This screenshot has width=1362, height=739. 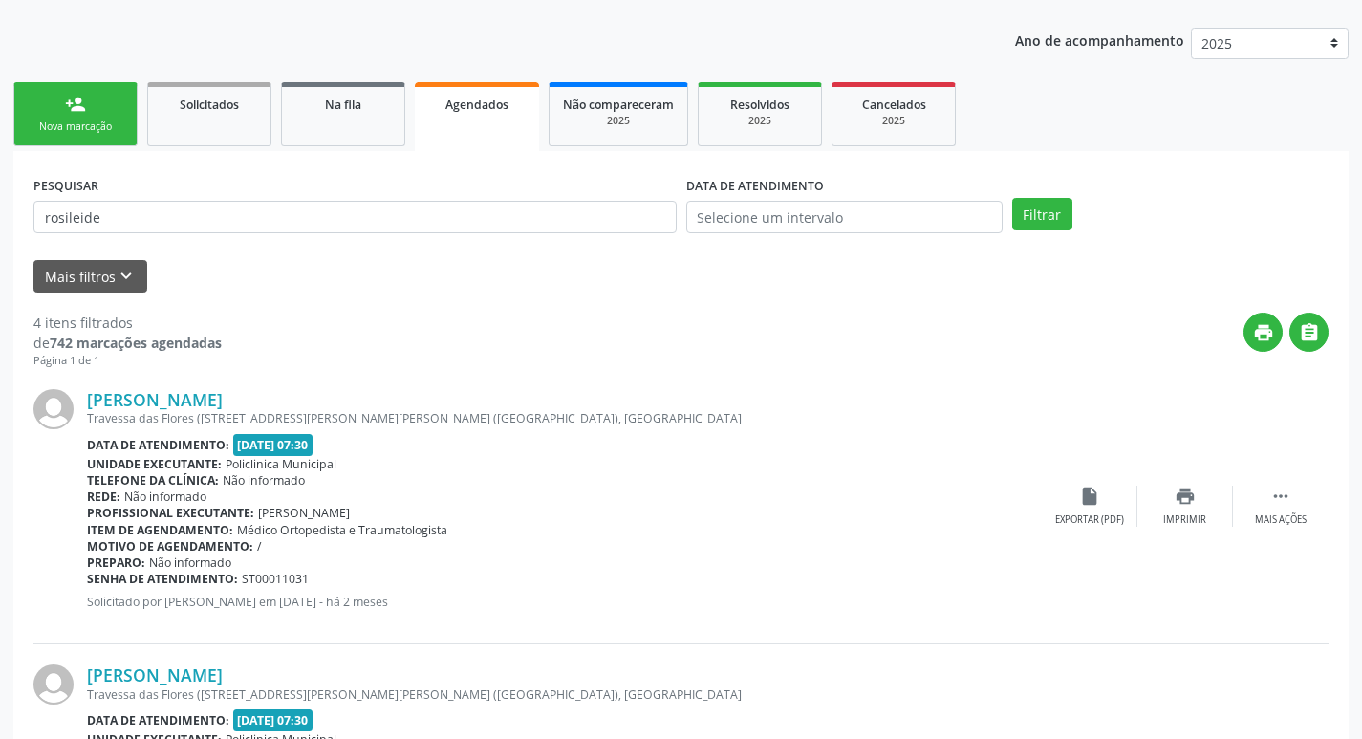 I want to click on button: print, so click(x=1263, y=332).